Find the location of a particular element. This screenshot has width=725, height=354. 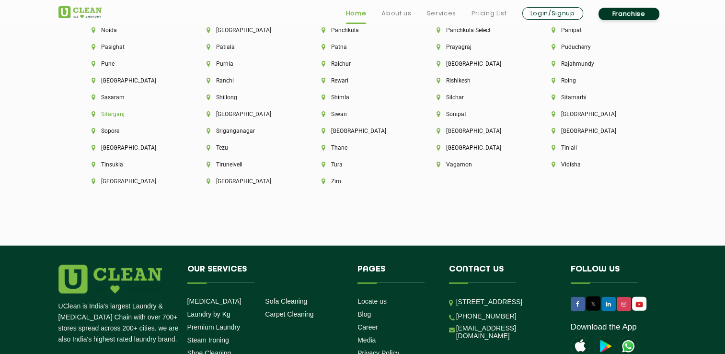

li: Sriganganagar is located at coordinates (248, 131).